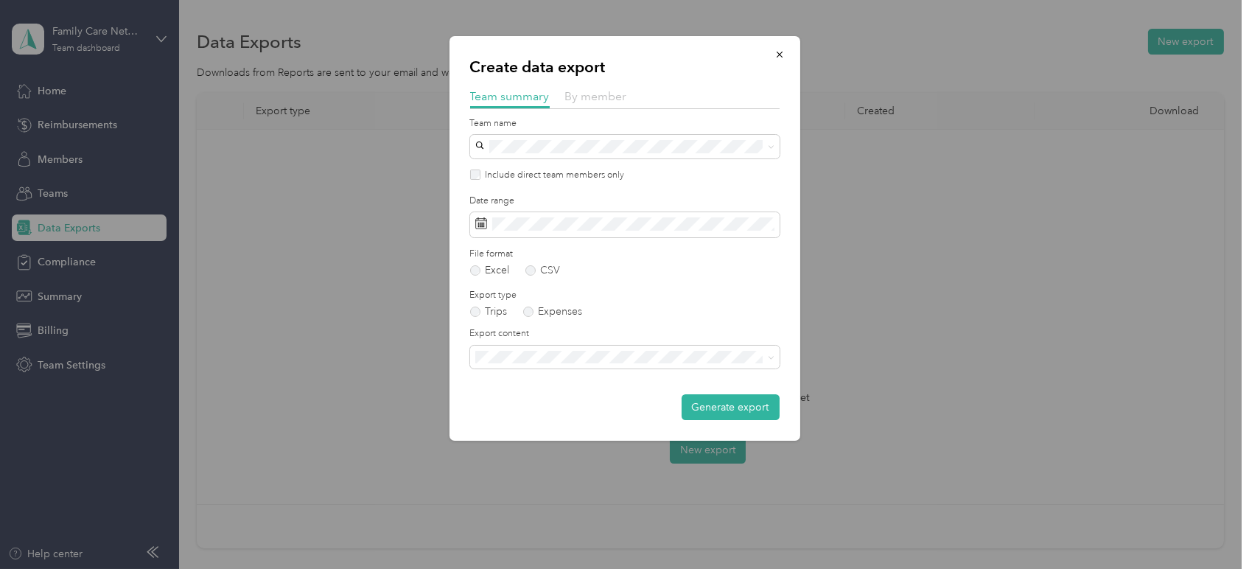 The width and height of the screenshot is (1249, 569). I want to click on label: CSV, so click(543, 270).